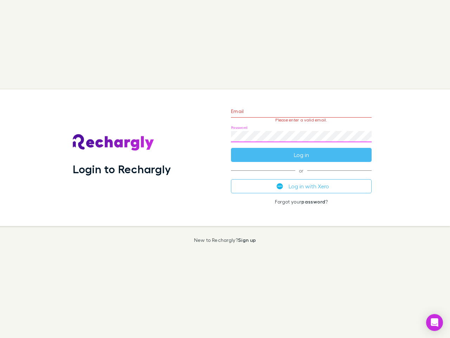 The width and height of the screenshot is (450, 338). What do you see at coordinates (301, 155) in the screenshot?
I see `button: Log in` at bounding box center [301, 155].